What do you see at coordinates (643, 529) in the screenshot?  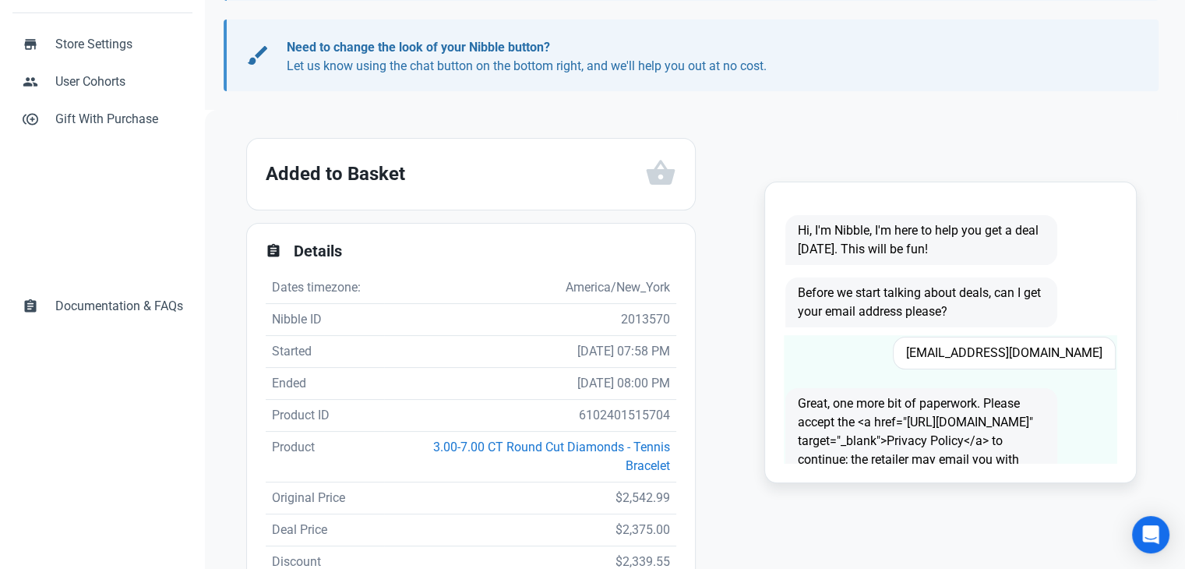 I see `span: $2,375.00` at bounding box center [643, 529].